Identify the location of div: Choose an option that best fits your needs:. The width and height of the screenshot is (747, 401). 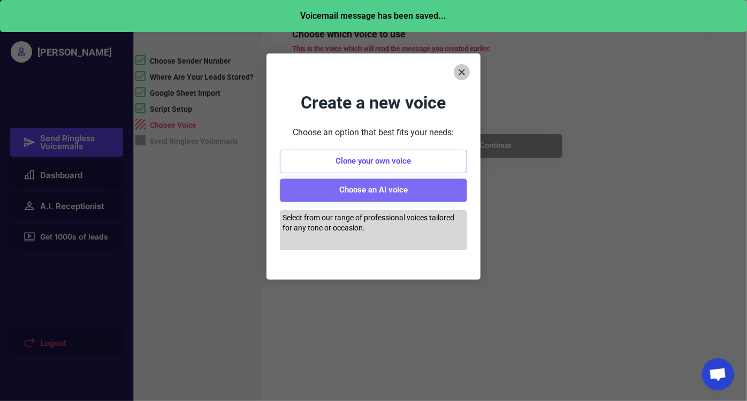
(374, 115).